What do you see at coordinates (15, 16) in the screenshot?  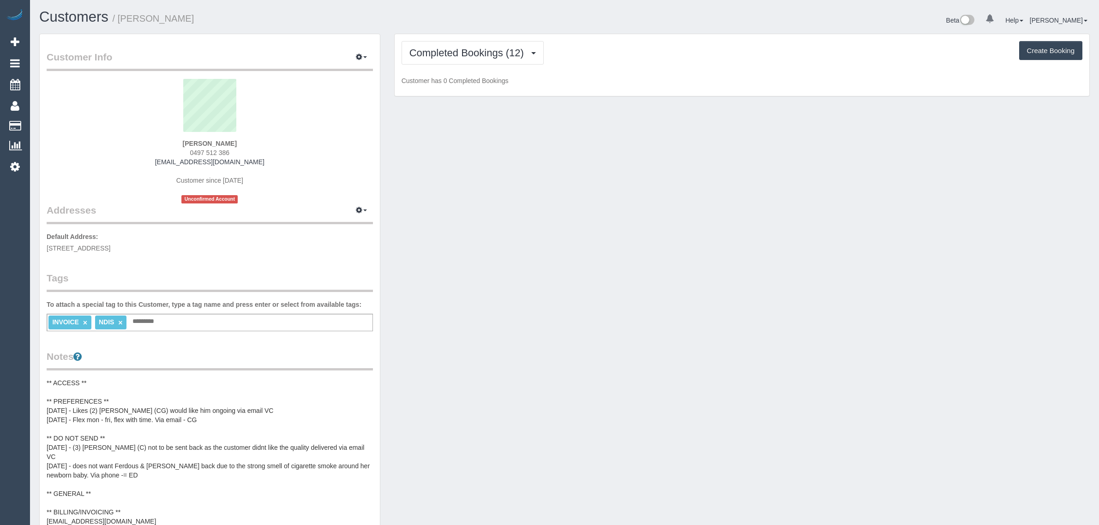 I see `a: Automaid Logo` at bounding box center [15, 16].